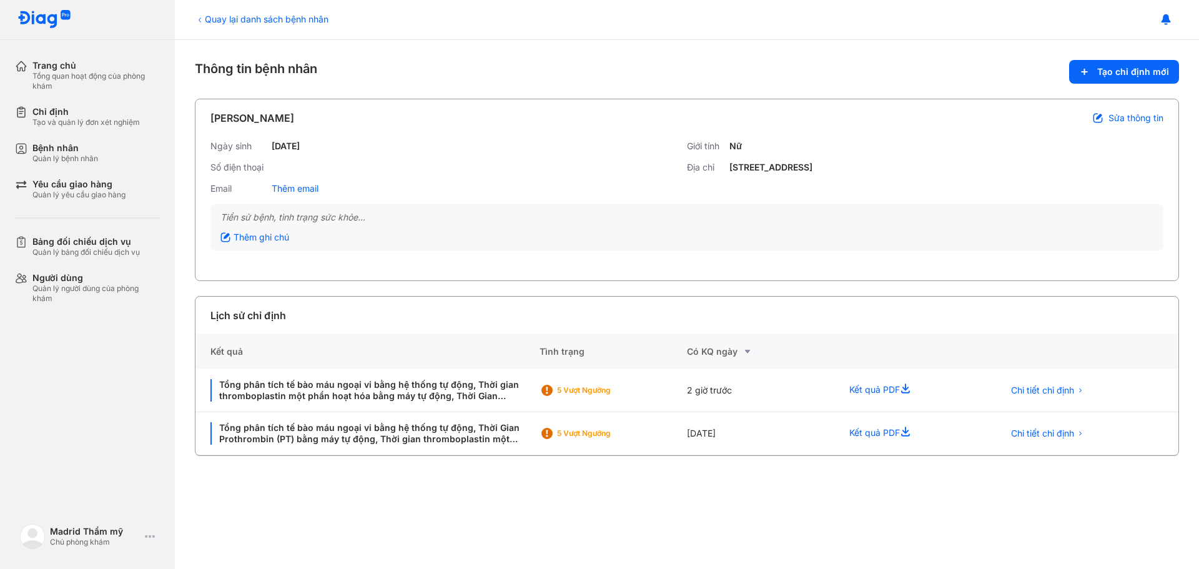 This screenshot has width=1199, height=569. I want to click on div: Madrid Thẩm mỹ, so click(95, 531).